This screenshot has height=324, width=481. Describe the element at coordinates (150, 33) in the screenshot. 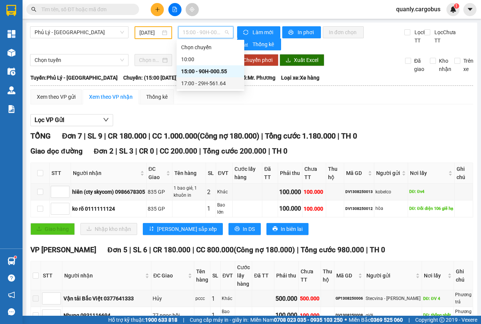

I see `input: 12/08/2025` at that location.